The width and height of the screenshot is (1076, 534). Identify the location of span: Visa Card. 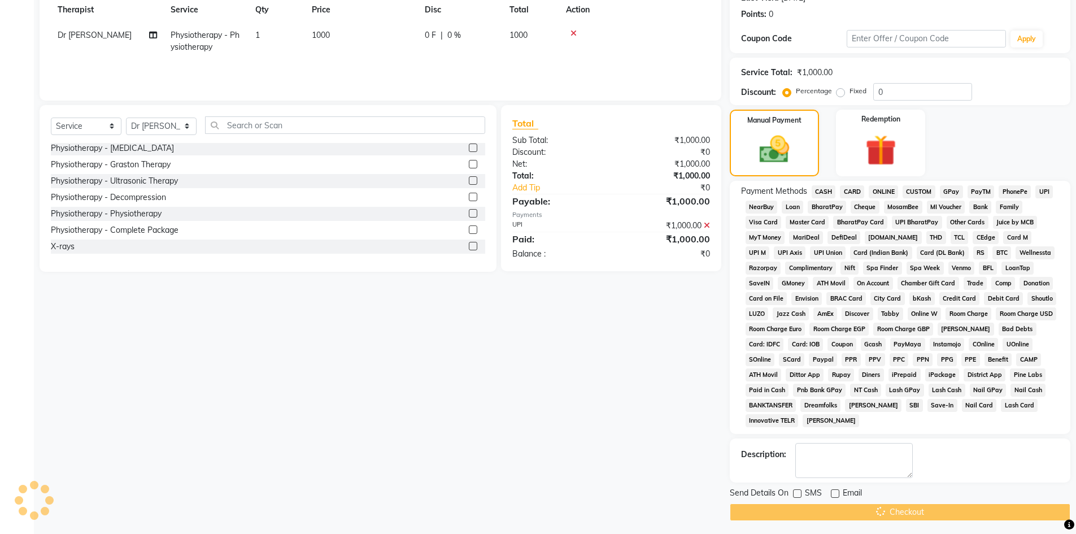
(763, 222).